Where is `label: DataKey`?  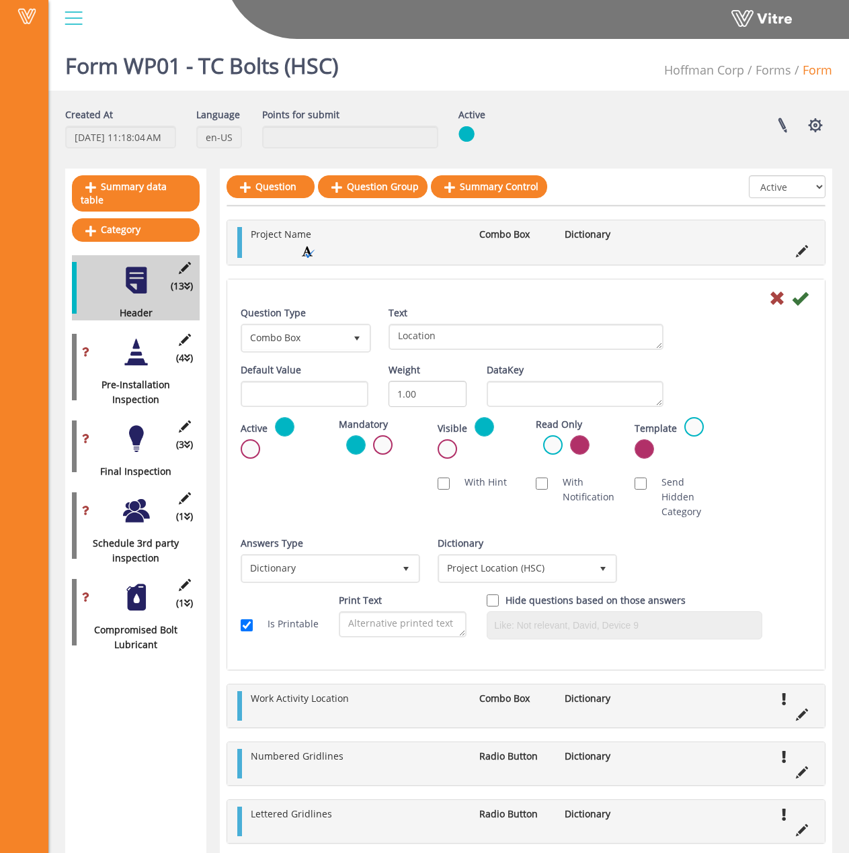
label: DataKey is located at coordinates (505, 370).